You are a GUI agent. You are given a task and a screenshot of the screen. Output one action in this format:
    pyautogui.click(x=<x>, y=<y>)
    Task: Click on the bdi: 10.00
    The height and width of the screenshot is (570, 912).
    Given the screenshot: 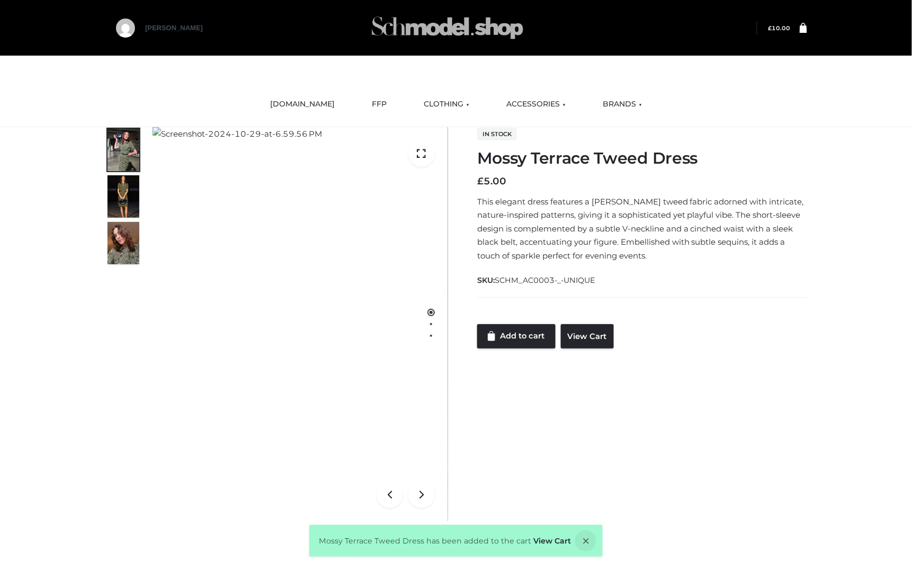 What is the action you would take?
    pyautogui.click(x=780, y=28)
    